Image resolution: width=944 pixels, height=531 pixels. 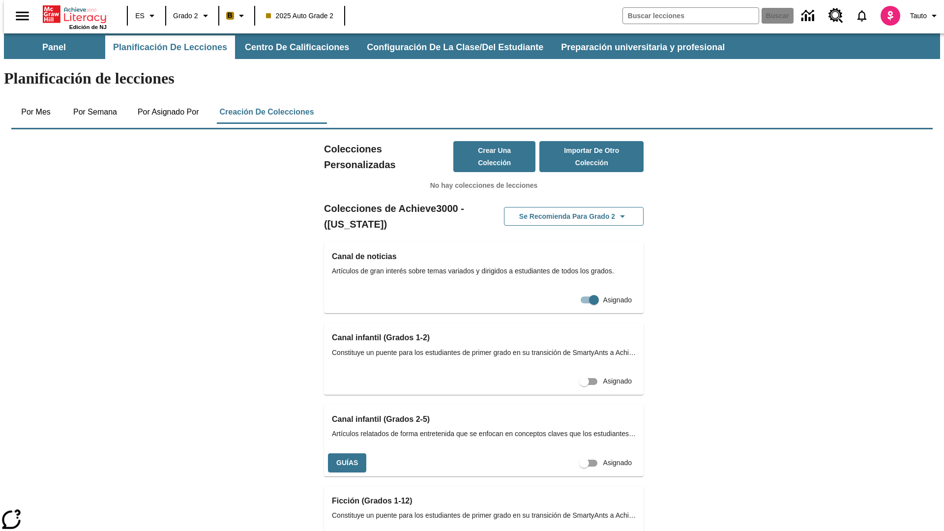 What do you see at coordinates (88, 27) in the screenshot?
I see `span: Edición de NJ` at bounding box center [88, 27].